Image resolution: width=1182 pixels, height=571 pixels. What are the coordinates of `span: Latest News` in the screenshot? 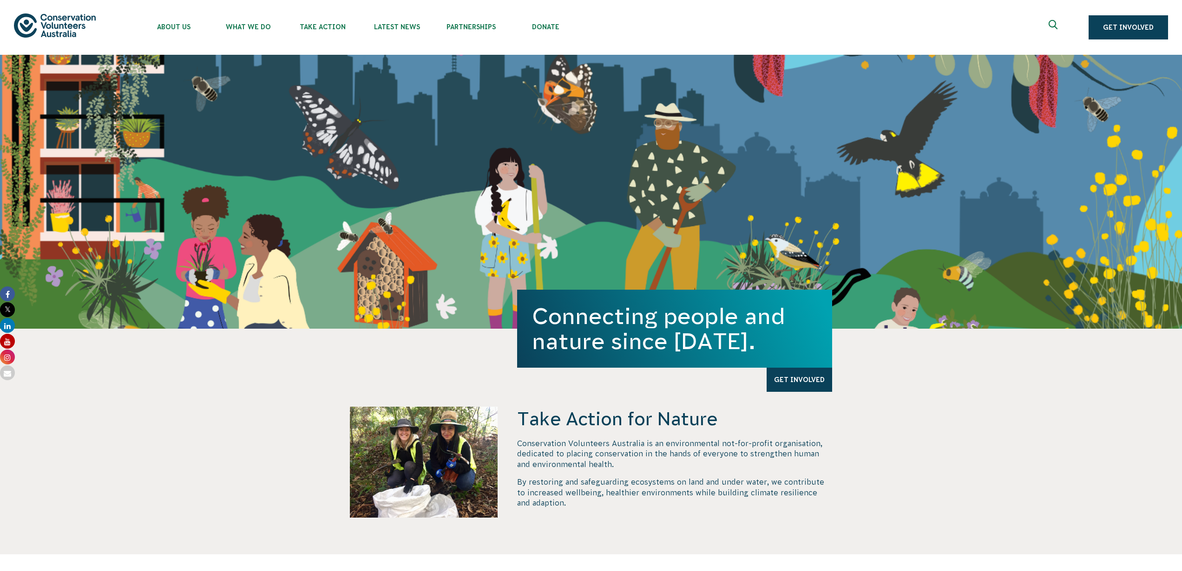 It's located at (397, 27).